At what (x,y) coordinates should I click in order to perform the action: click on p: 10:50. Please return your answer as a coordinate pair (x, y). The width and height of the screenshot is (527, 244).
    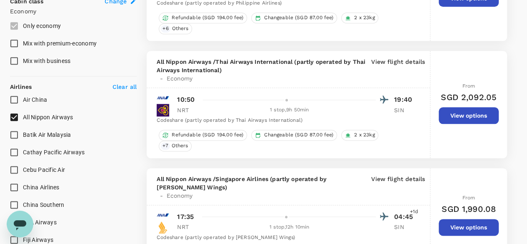
    Looking at the image, I should click on (186, 100).